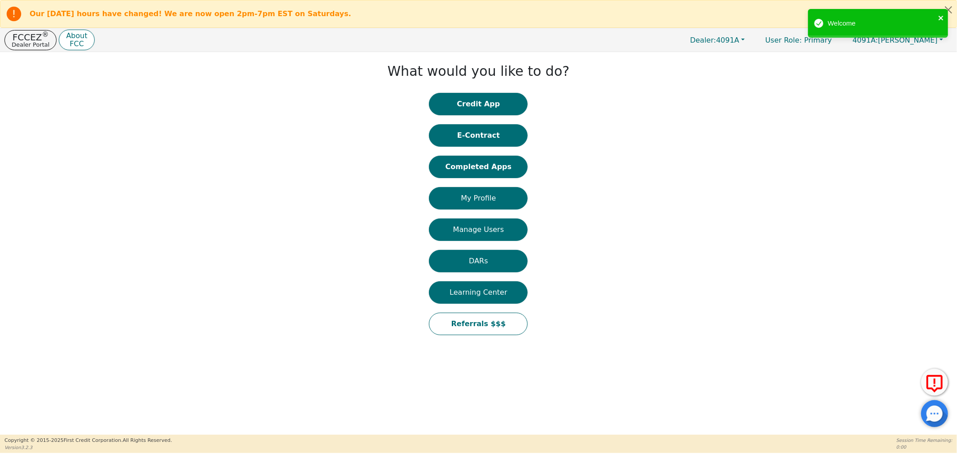 This screenshot has width=957, height=454. Describe the element at coordinates (715, 40) in the screenshot. I see `span: 4091A` at that location.